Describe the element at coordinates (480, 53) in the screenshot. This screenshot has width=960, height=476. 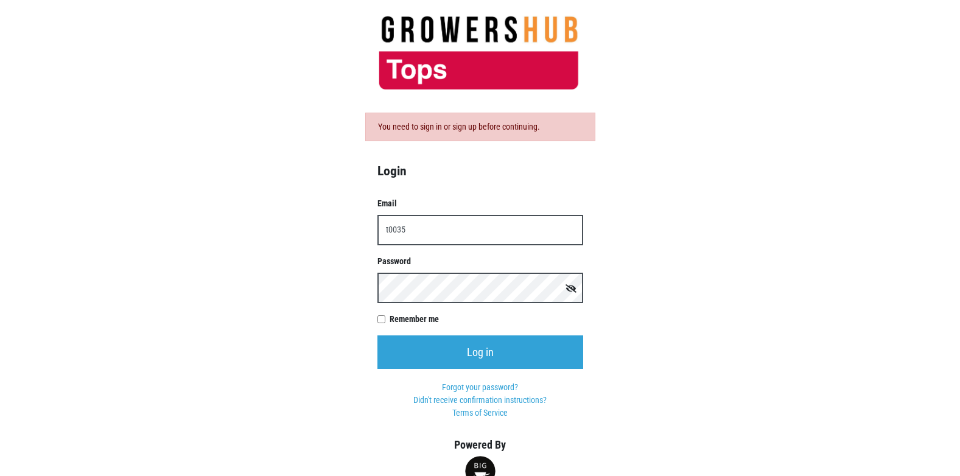
I see `img: 279edf242af8f9d49a69d9d2afa010fb.png` at that location.